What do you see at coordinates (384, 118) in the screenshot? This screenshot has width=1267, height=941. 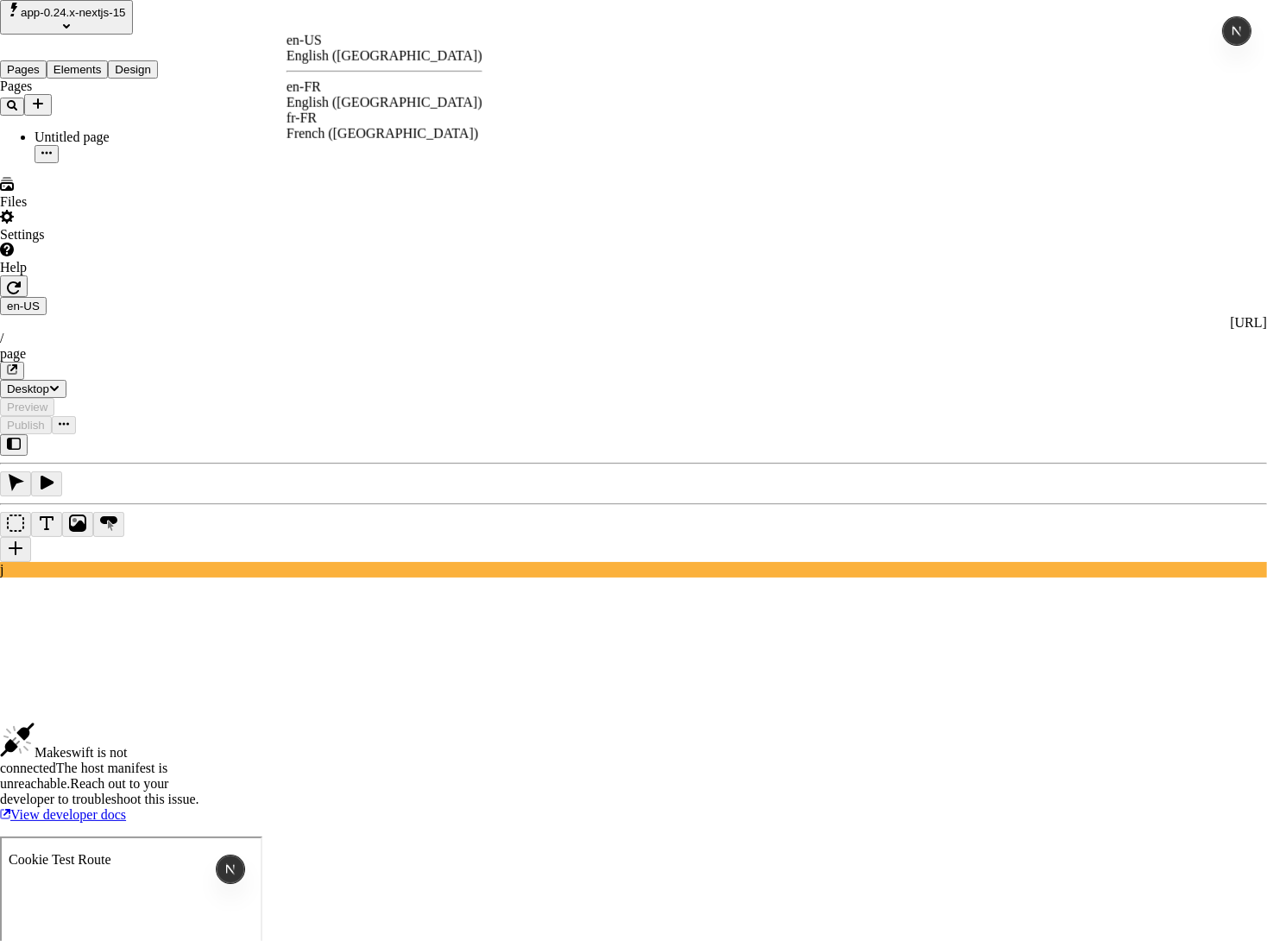 I see `div: fr-FR` at bounding box center [384, 118].